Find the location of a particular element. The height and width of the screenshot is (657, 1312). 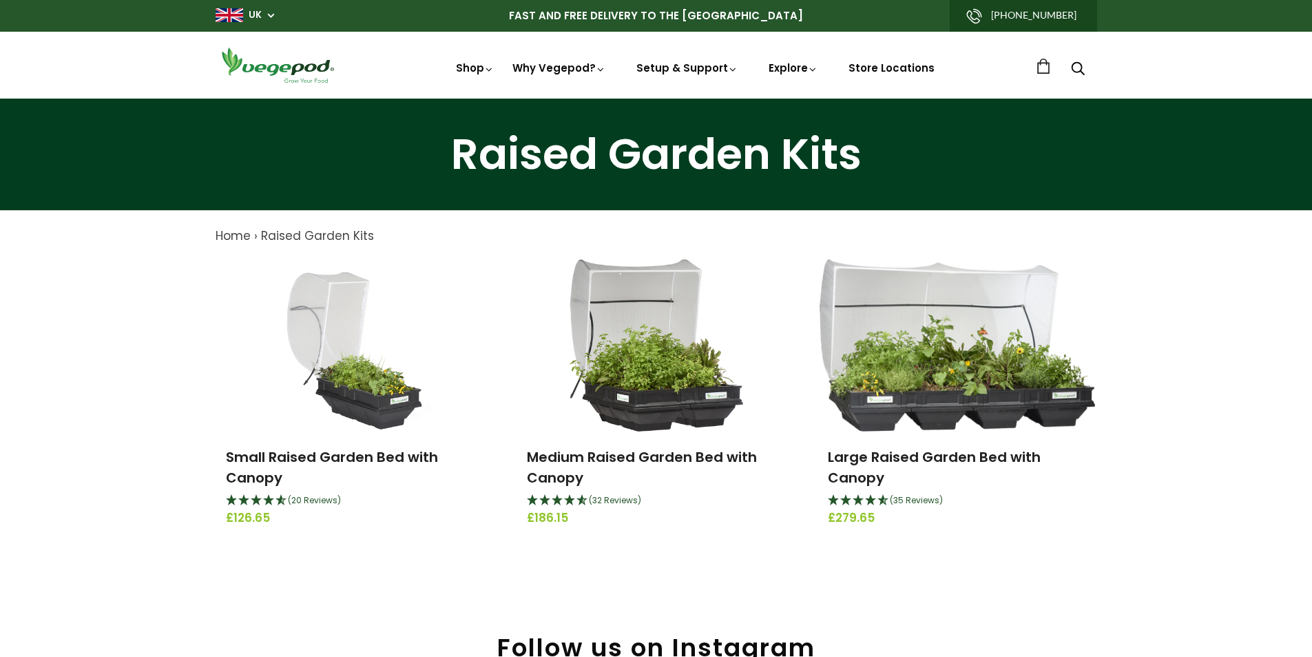

div: 4.69 Stars - 35 Reviews is located at coordinates (957, 501).